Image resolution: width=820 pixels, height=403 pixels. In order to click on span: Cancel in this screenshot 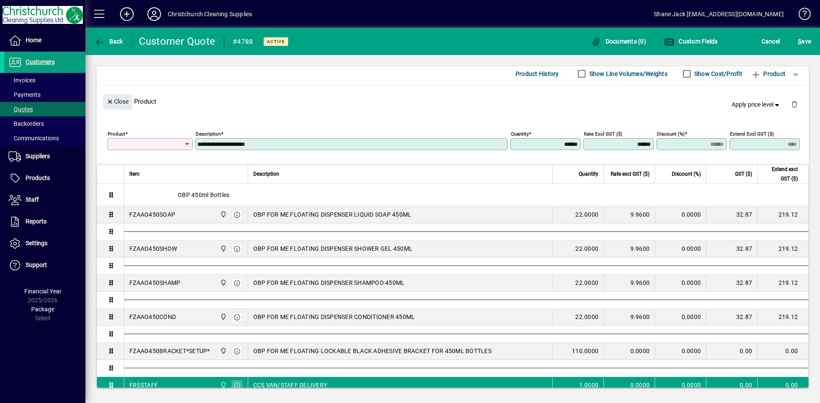, I will do `click(771, 41)`.